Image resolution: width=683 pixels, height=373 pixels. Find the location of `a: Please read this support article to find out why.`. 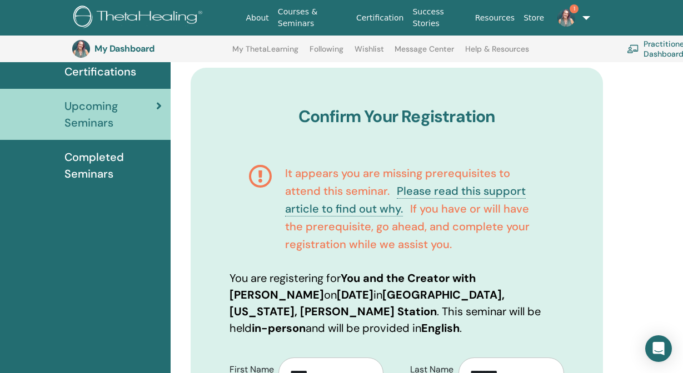

a: Please read this support article to find out why. is located at coordinates (405, 200).